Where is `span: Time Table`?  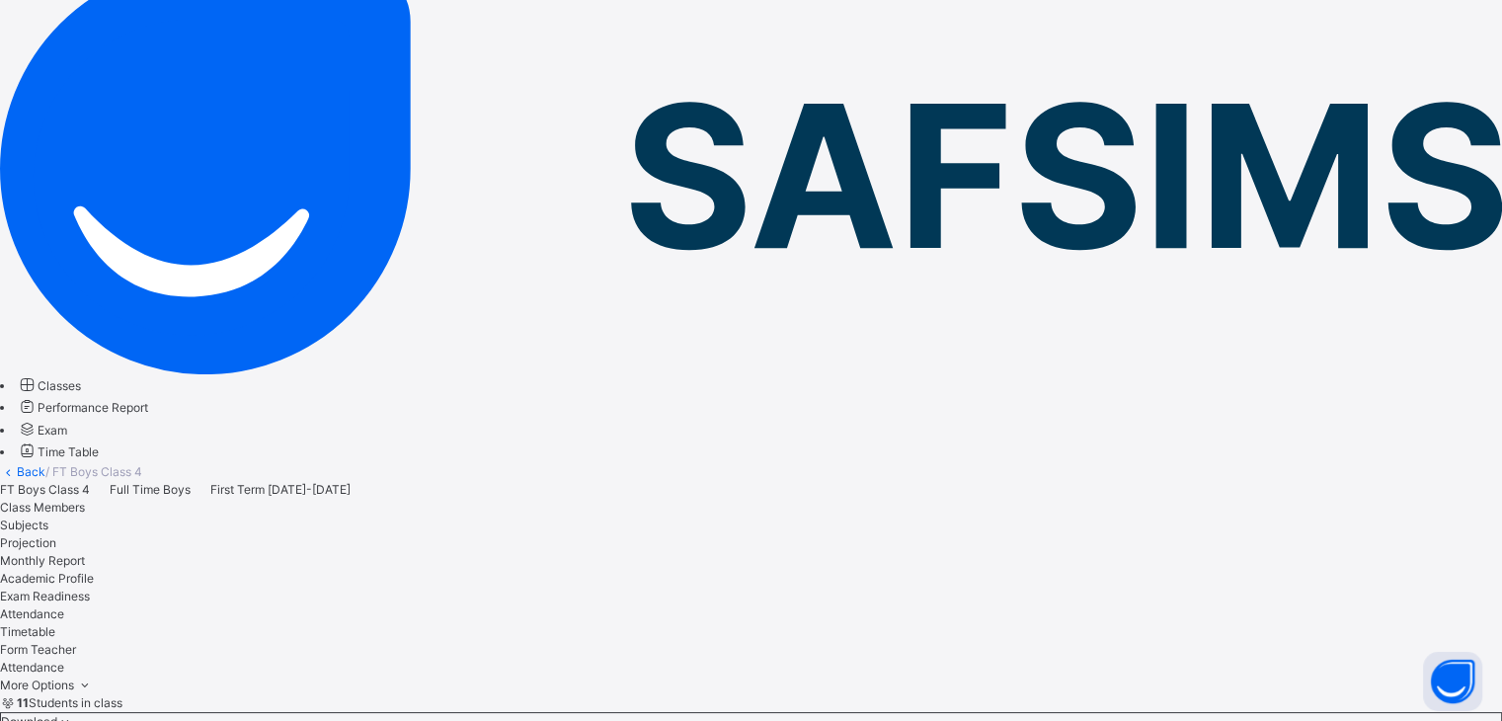
span: Time Table is located at coordinates (68, 451).